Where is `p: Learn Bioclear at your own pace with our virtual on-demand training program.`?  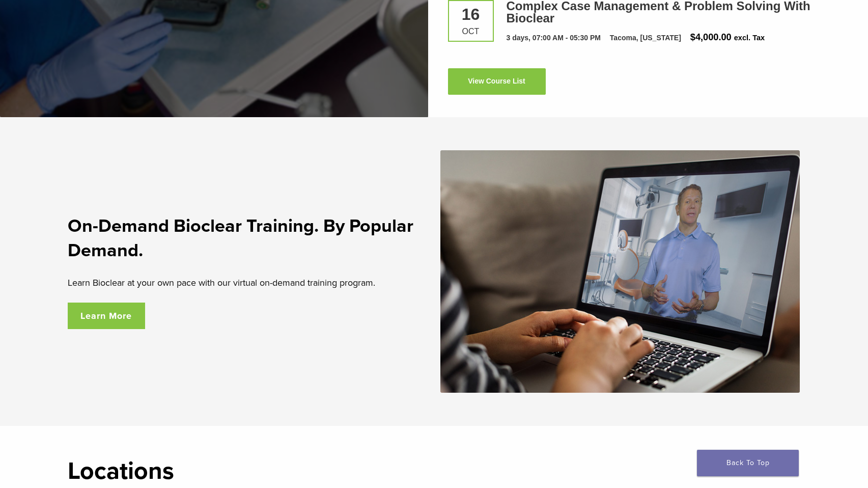 p: Learn Bioclear at your own pace with our virtual on-demand training program. is located at coordinates (248, 283).